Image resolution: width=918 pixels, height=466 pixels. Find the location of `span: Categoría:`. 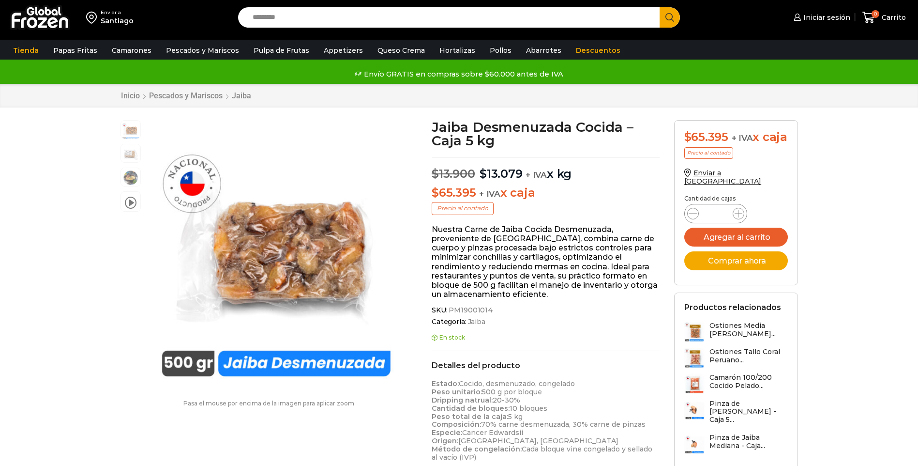

span: Categoría: is located at coordinates (546, 321).